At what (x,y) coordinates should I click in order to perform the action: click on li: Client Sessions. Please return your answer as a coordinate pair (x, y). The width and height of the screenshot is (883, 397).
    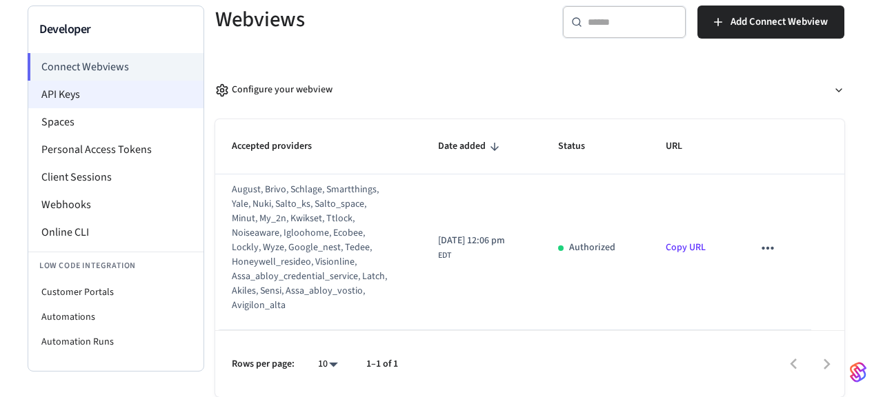
    Looking at the image, I should click on (116, 177).